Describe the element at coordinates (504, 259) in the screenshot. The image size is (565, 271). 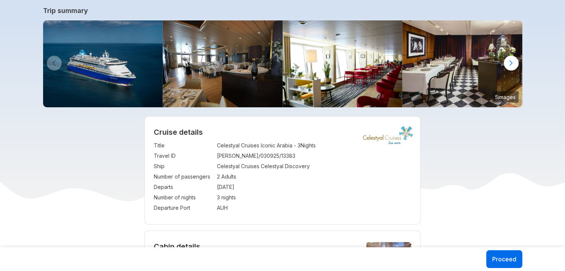
I see `button: Proceed` at that location.